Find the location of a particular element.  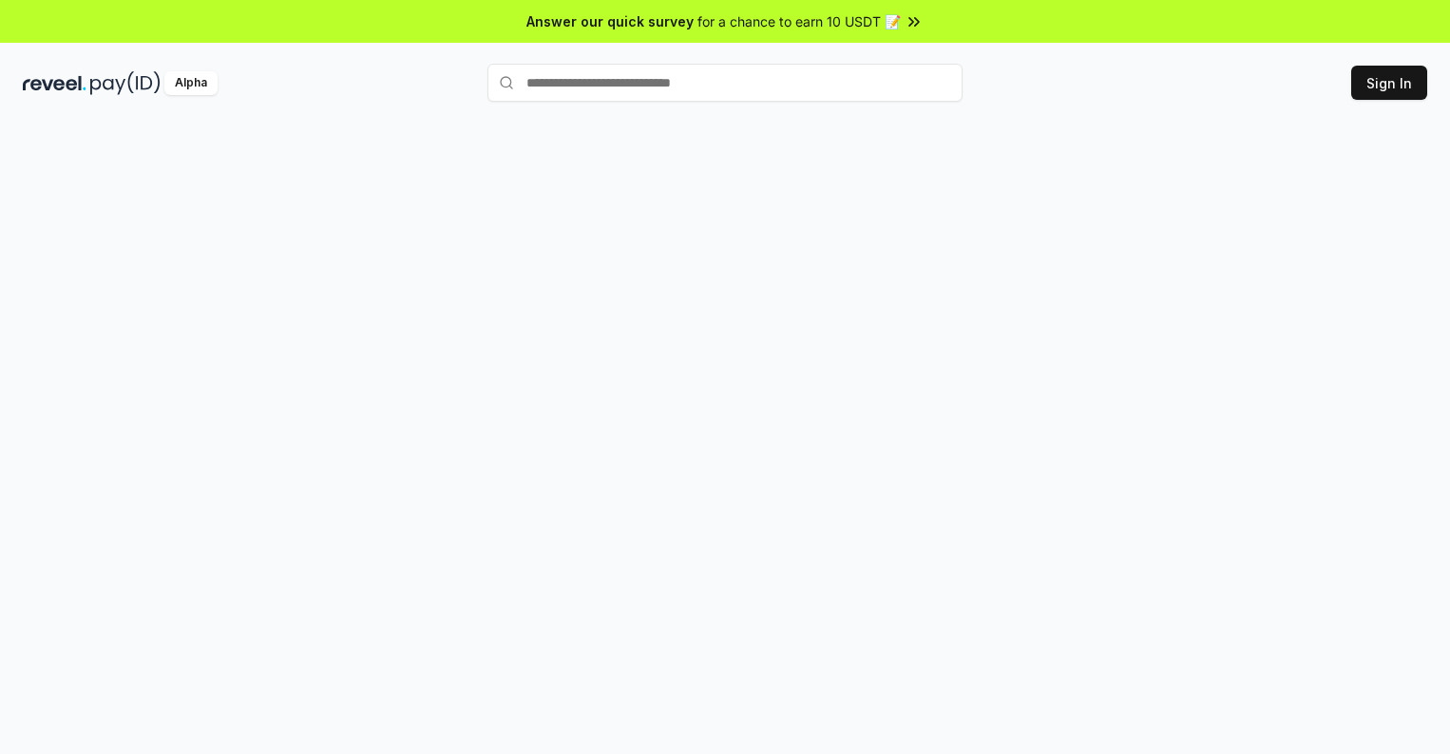

span: Answer our quick survey is located at coordinates (610, 21).